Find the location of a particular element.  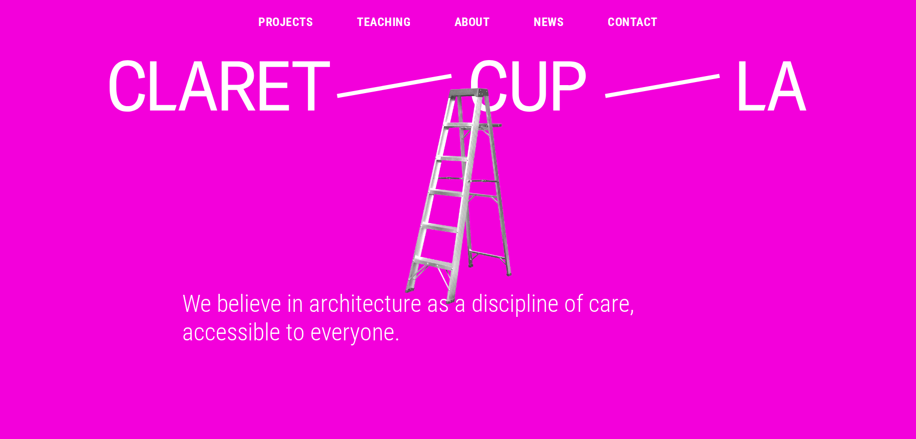

a: Teaching is located at coordinates (384, 22).